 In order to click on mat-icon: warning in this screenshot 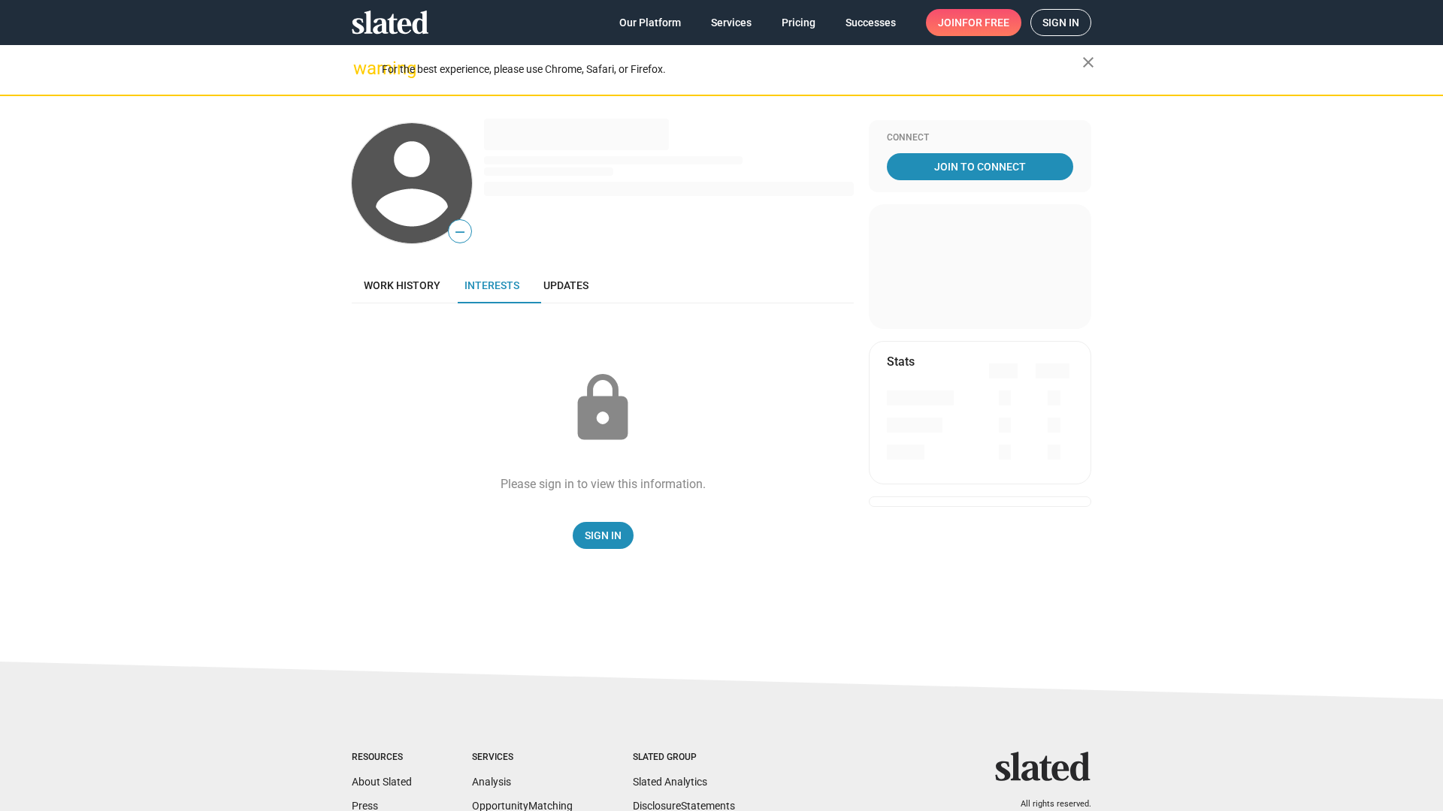, I will do `click(362, 68)`.